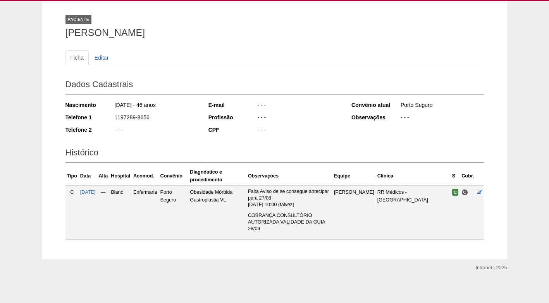 This screenshot has width=549, height=303. Describe the element at coordinates (274, 154) in the screenshot. I see `h2: Histórico` at that location.